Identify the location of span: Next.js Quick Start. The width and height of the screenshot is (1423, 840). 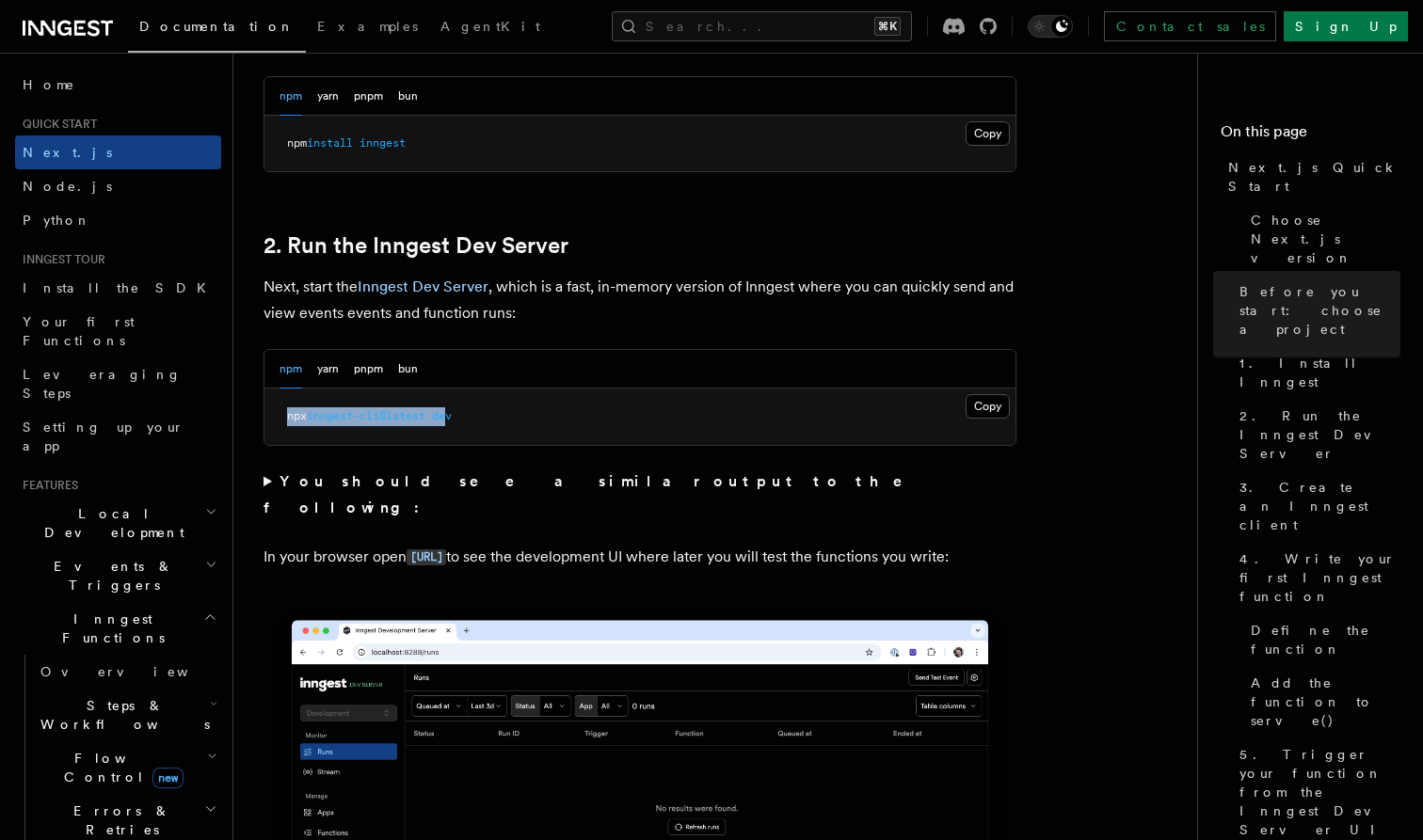
(1314, 176).